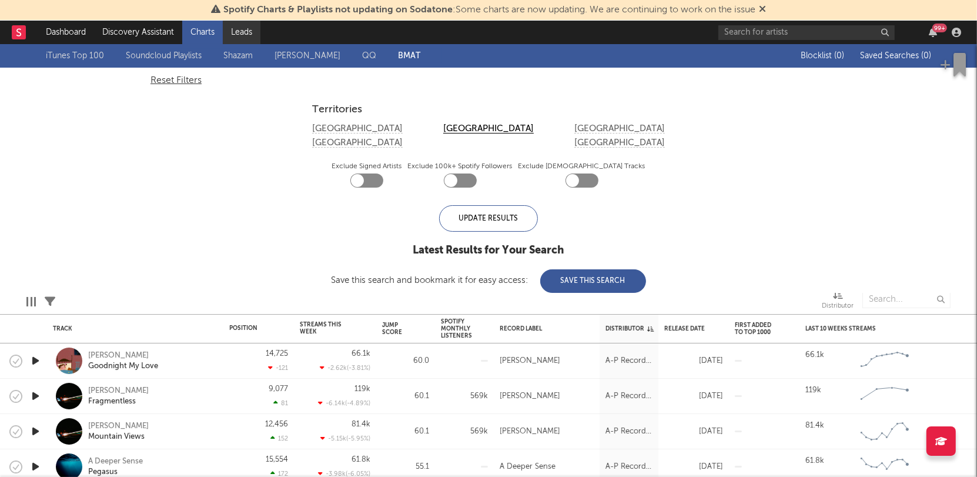 Image resolution: width=977 pixels, height=477 pixels. I want to click on div: First Added to Top 1000, so click(755, 329).